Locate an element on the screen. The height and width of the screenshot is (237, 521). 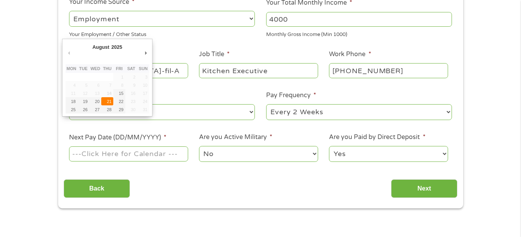
abbr: Sunday is located at coordinates (143, 69).